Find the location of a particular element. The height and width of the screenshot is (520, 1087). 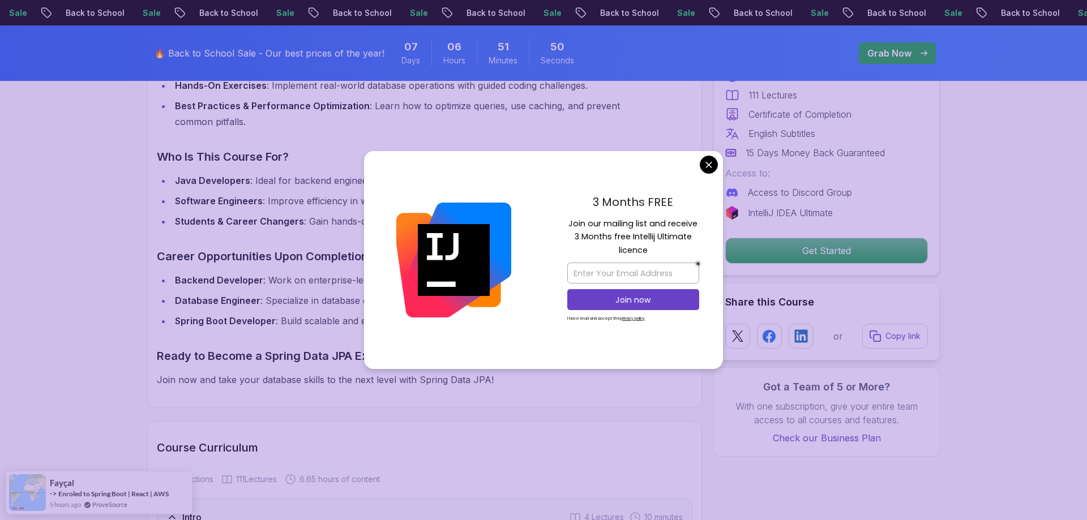

p: 15 Days Money Back Guaranteed is located at coordinates (815, 153).